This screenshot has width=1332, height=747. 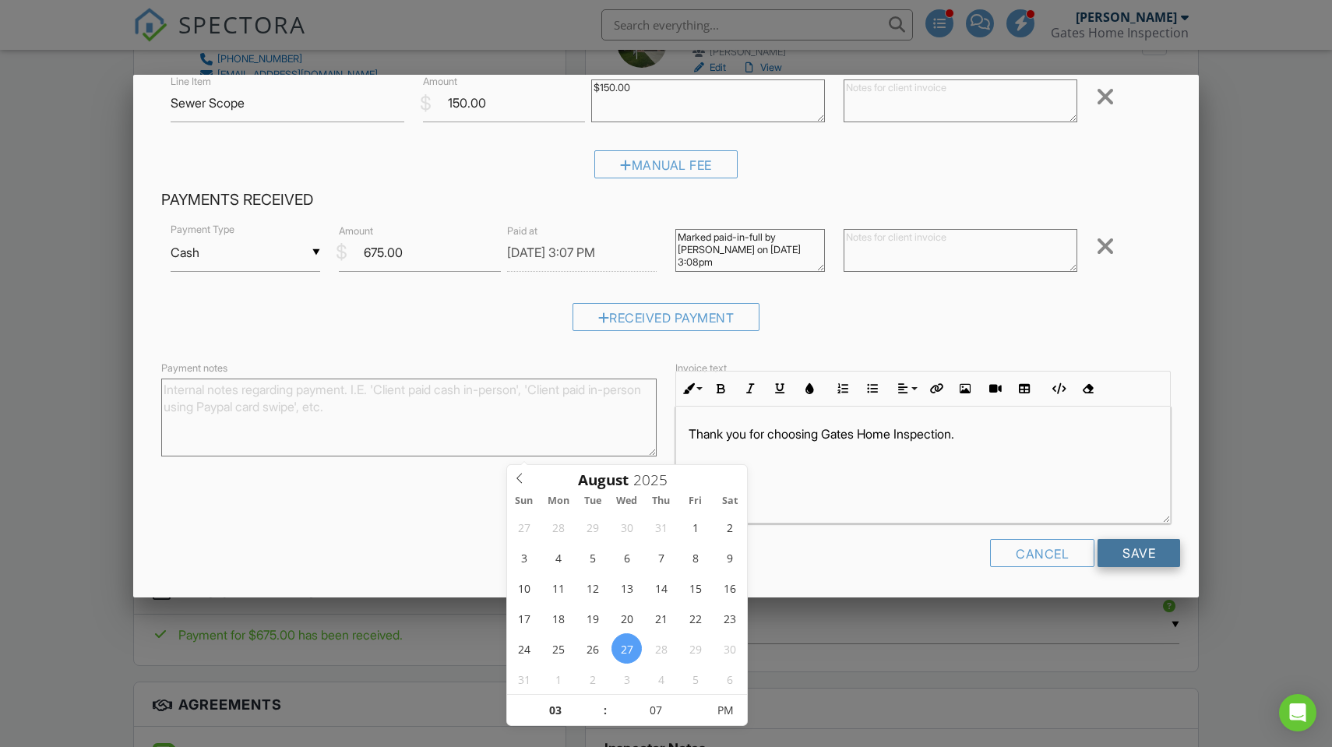 I want to click on span: Mon, so click(x=559, y=501).